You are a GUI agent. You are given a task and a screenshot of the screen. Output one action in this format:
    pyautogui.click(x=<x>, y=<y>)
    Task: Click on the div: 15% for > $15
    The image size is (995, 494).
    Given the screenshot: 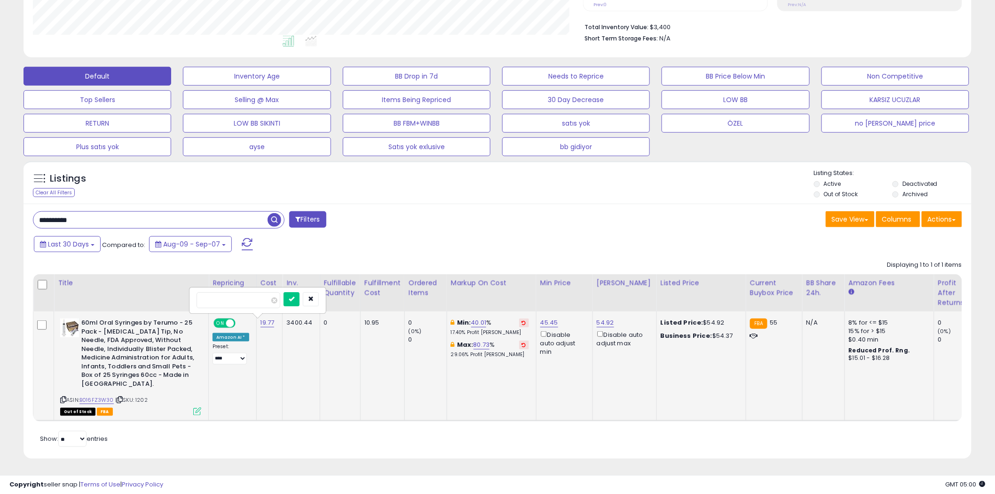 What is the action you would take?
    pyautogui.click(x=887, y=331)
    